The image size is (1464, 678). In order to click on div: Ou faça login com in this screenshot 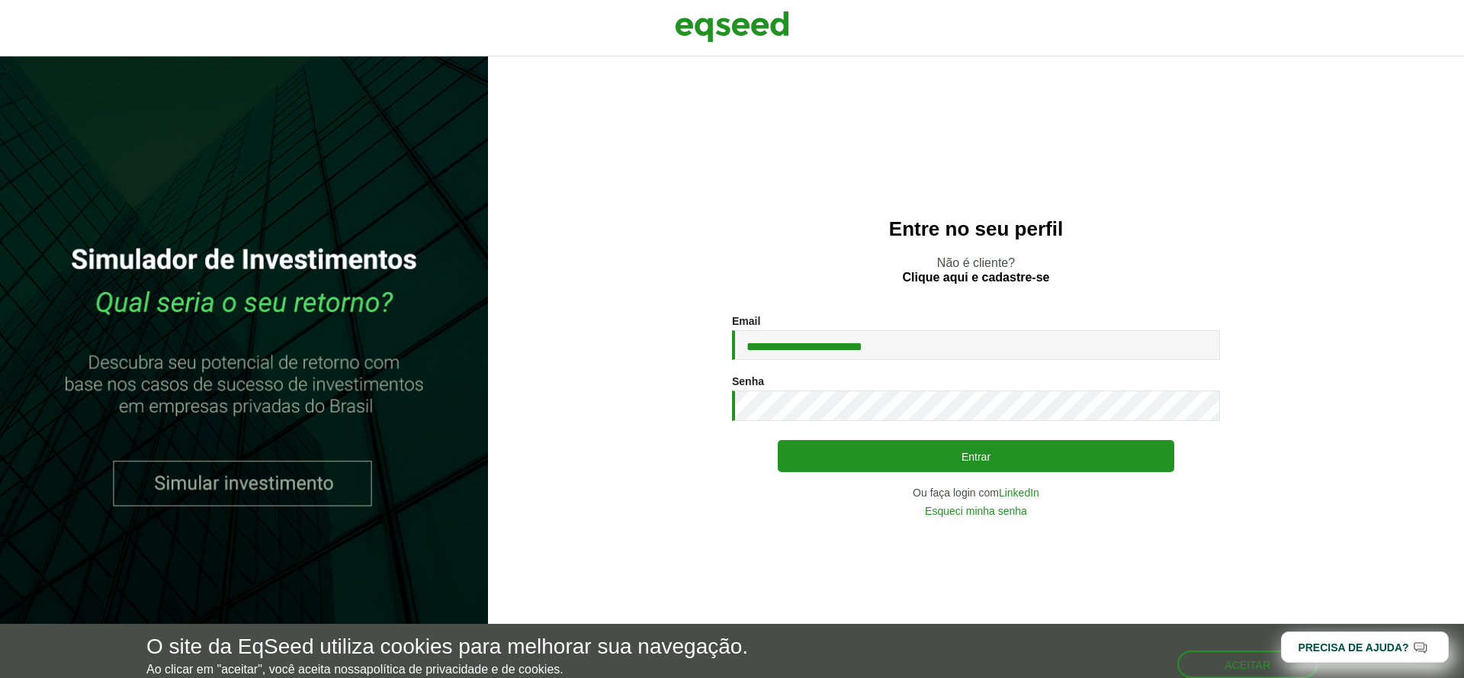, I will do `click(976, 492)`.